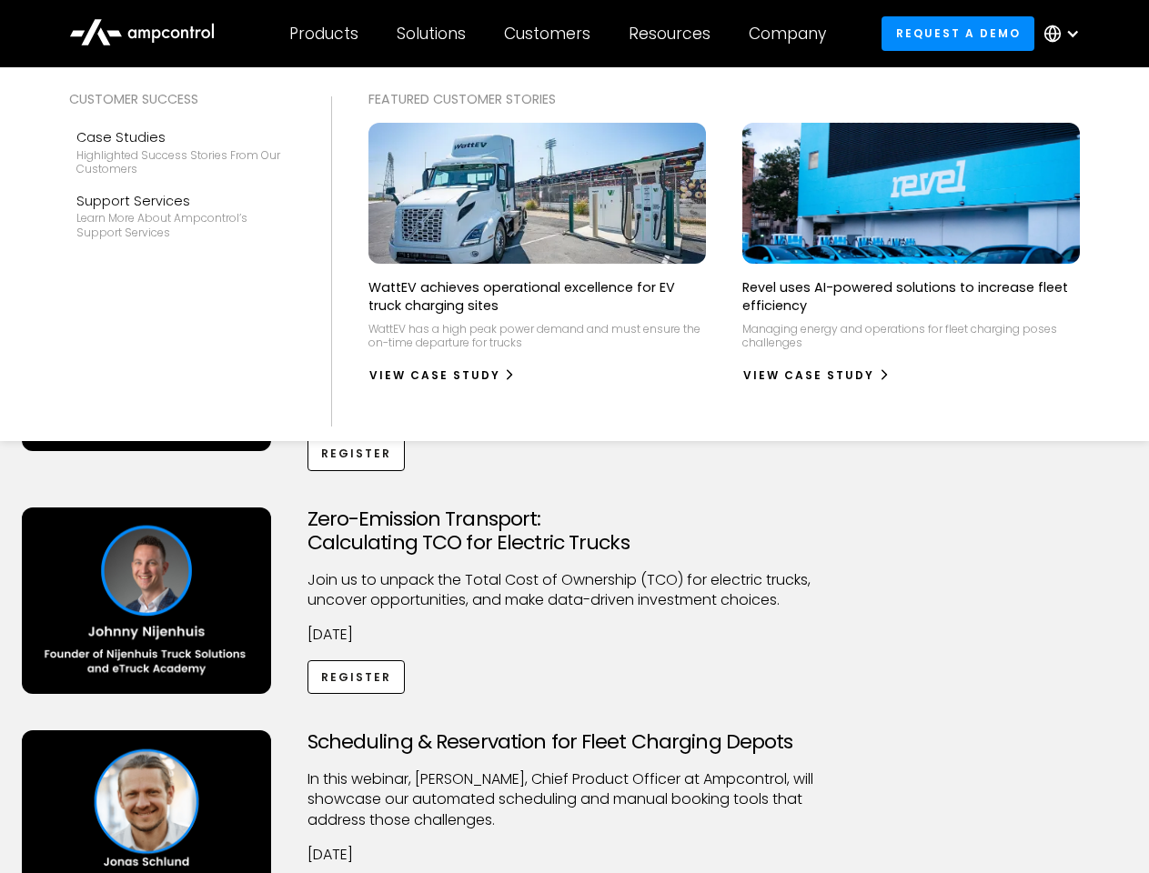 This screenshot has height=873, width=1149. What do you see at coordinates (182, 225) in the screenshot?
I see `div: Learn more about Ampcontrol’s support services` at bounding box center [182, 225].